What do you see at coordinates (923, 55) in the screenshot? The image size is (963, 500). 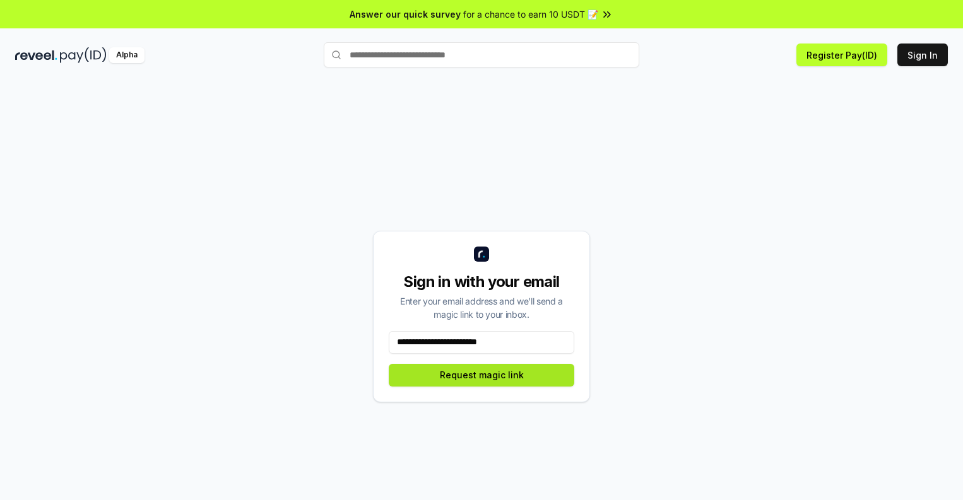 I see `button: Sign In` at bounding box center [923, 55].